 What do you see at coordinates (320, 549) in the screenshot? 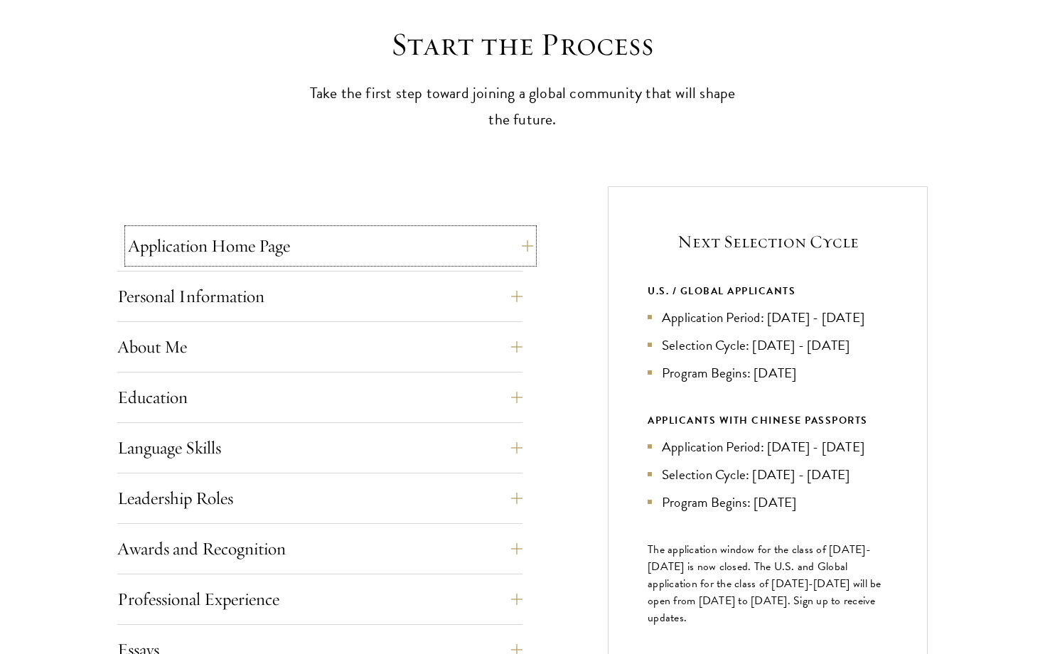
I see `button: Awards and Recognition` at bounding box center [320, 549].